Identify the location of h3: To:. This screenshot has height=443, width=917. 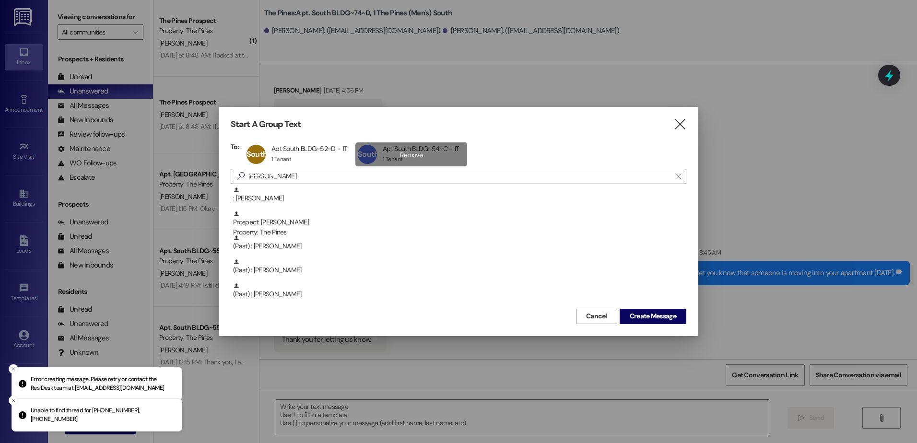
(235, 147).